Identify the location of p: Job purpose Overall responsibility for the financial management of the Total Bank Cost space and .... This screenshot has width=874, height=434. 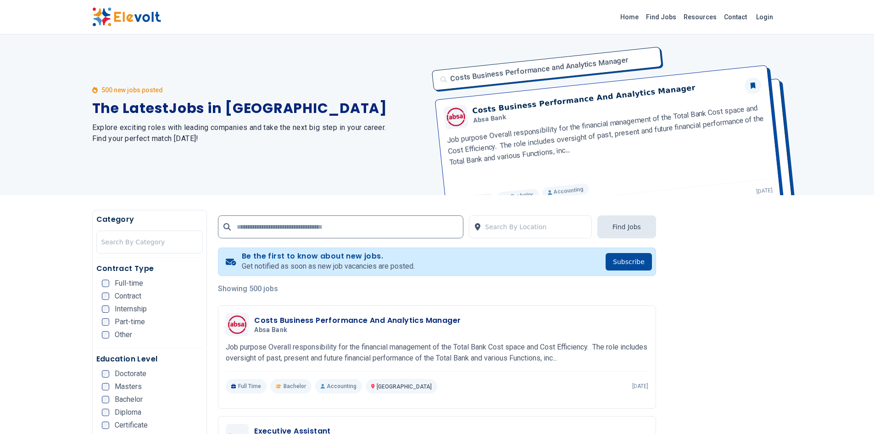
(437, 352).